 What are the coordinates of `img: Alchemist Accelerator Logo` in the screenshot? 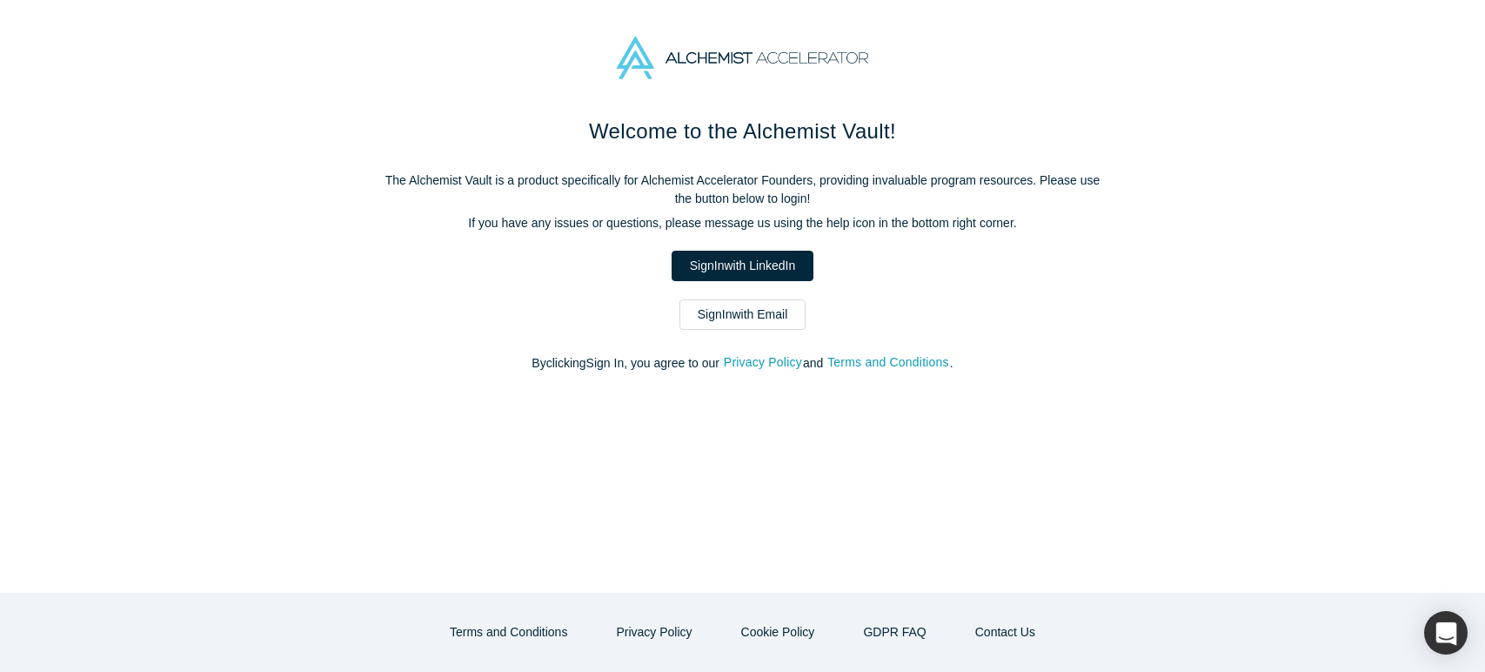 It's located at (742, 57).